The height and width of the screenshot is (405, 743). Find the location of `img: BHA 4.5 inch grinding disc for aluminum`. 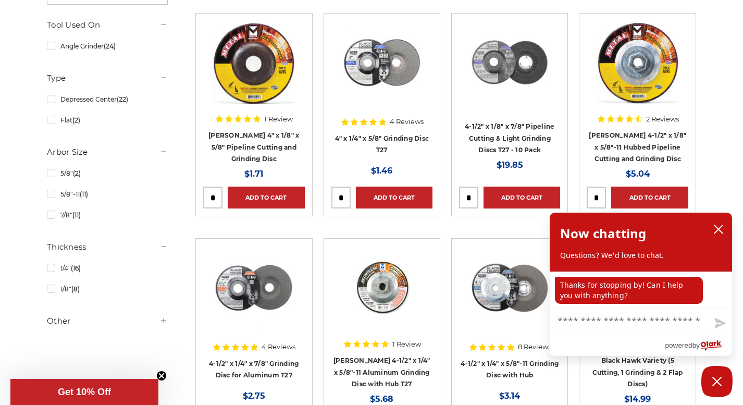

img: BHA 4.5 inch grinding disc for aluminum is located at coordinates (254, 288).